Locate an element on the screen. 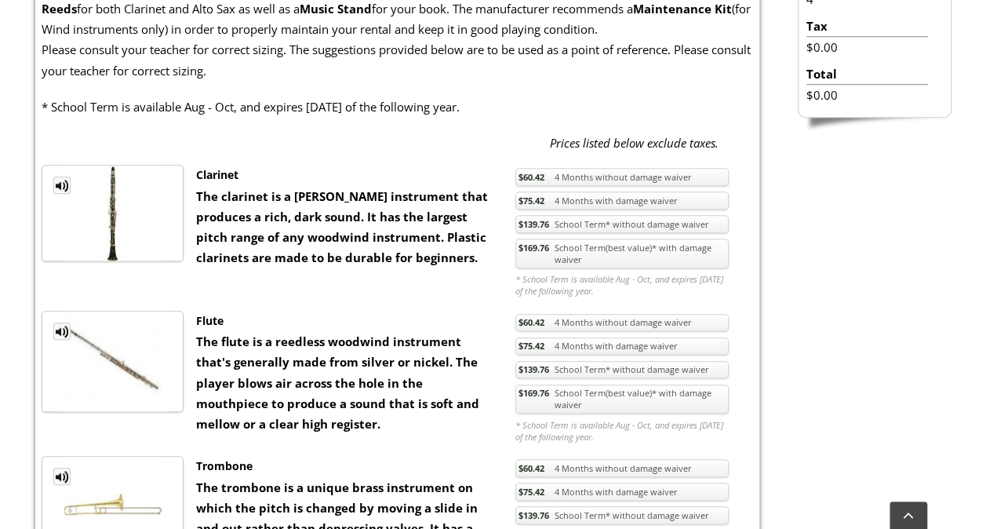 This screenshot has height=529, width=986. strong: The flute is a reedless woodwind instrument that's generally made from silver or nickel. The play... is located at coordinates (337, 382).